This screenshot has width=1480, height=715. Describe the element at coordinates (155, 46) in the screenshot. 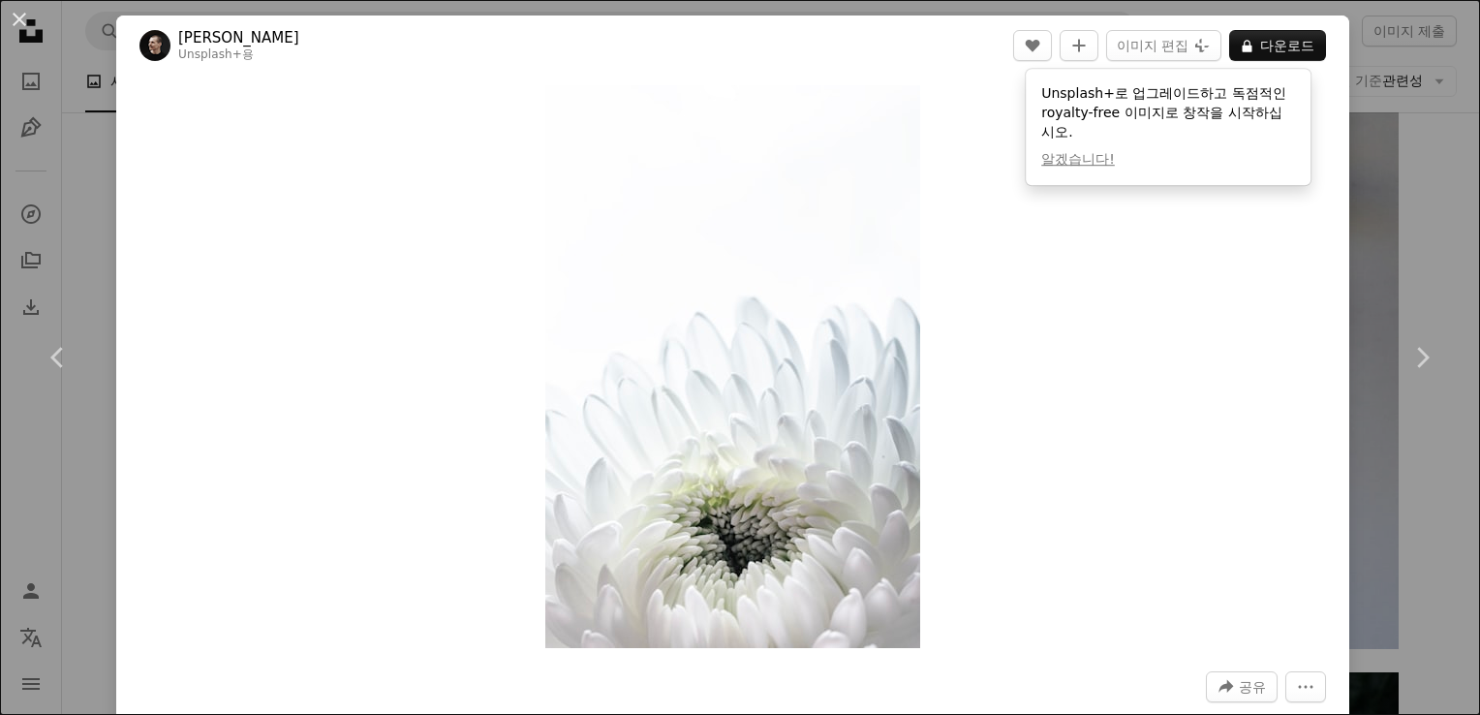

I see `img: Joshua Earle의 프로필로 이동` at that location.